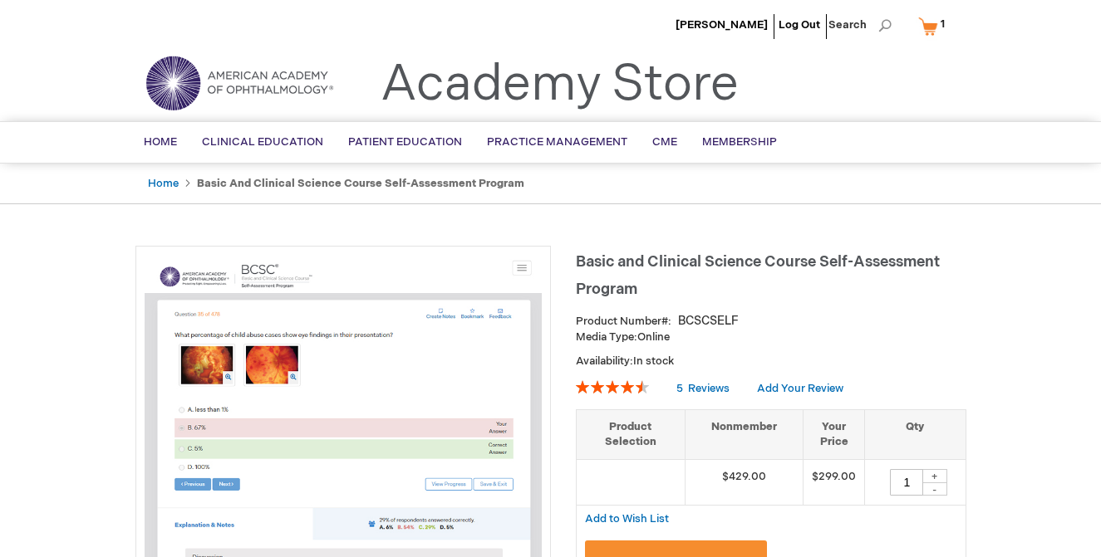 This screenshot has height=557, width=1101. What do you see at coordinates (626, 519) in the screenshot?
I see `span: Add to Wish List` at bounding box center [626, 519].